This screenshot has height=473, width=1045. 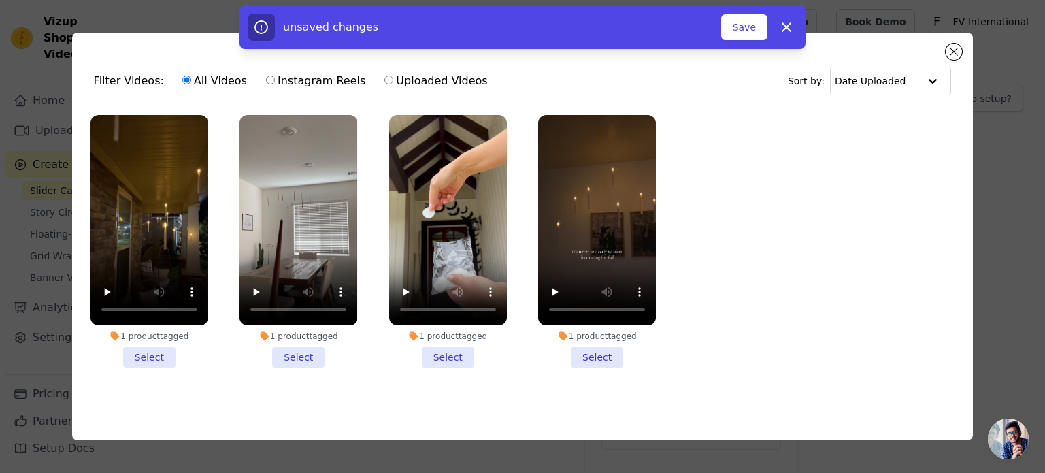 I want to click on label: Instagram Reels, so click(x=316, y=81).